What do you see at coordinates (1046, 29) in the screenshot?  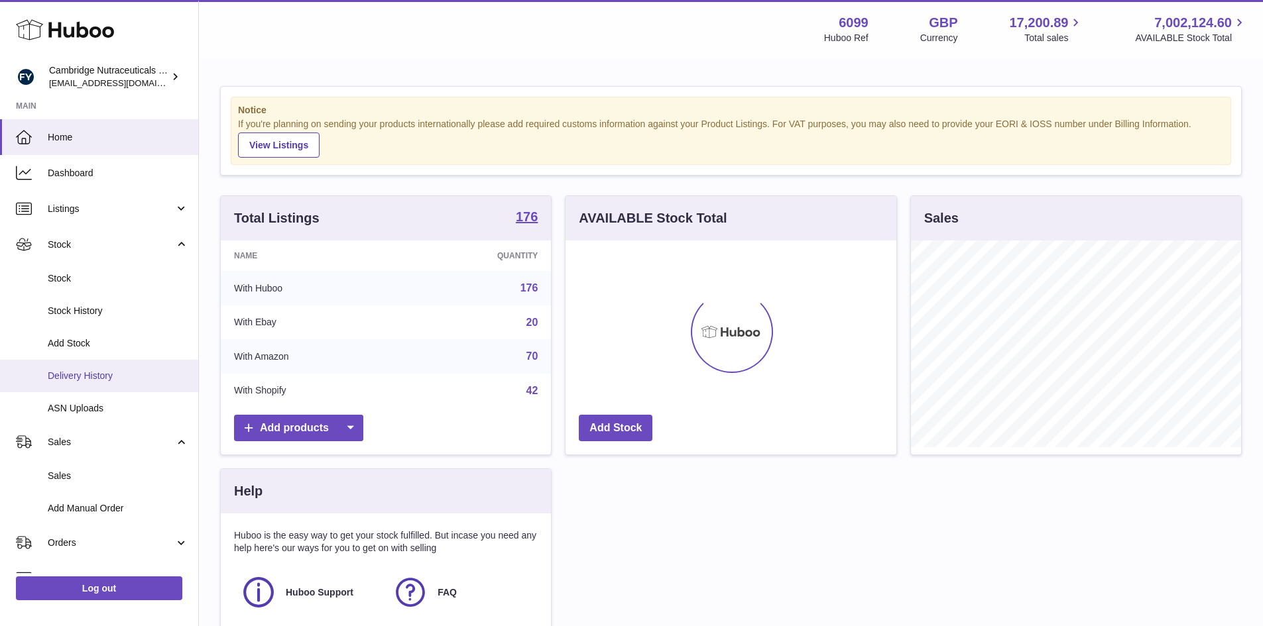 I see `a: 17,200.89 Total sales` at bounding box center [1046, 29].